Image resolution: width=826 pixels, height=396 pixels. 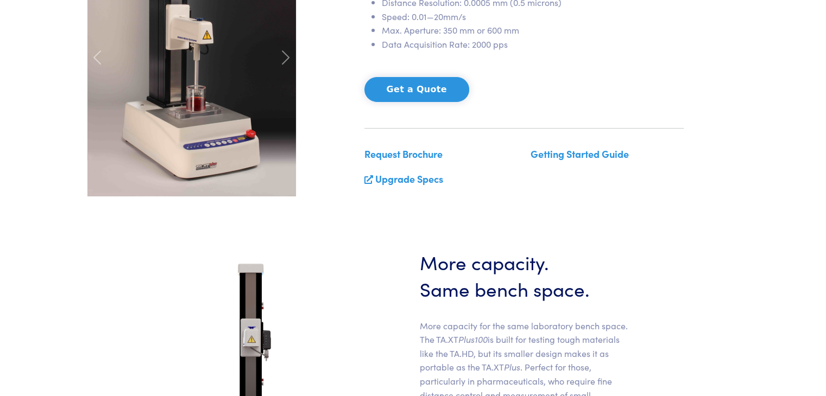 What do you see at coordinates (416, 90) in the screenshot?
I see `button: Get a Quote` at bounding box center [416, 90].